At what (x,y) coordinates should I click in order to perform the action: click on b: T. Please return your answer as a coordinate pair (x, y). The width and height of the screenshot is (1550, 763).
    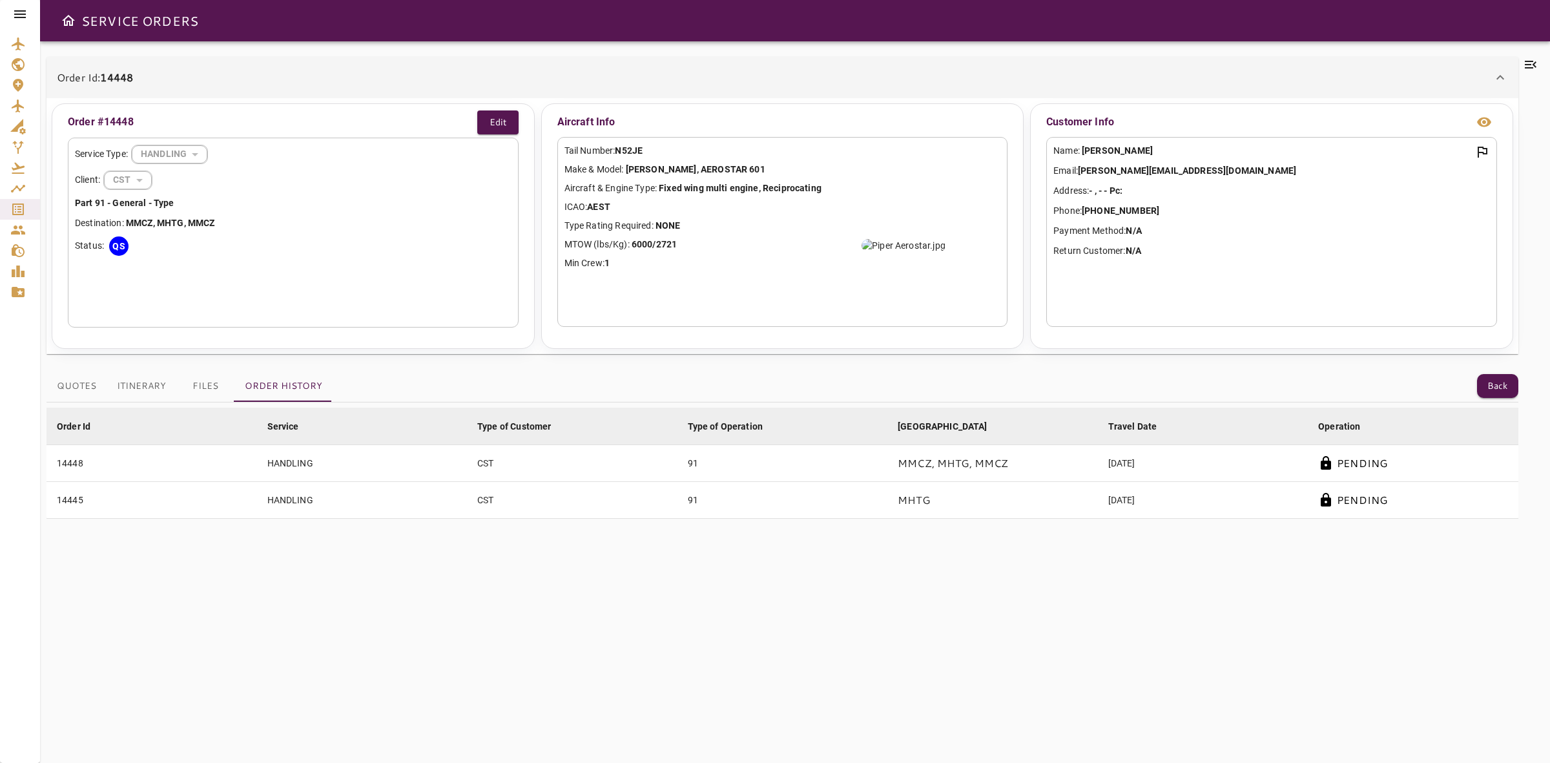
    Looking at the image, I should click on (174, 223).